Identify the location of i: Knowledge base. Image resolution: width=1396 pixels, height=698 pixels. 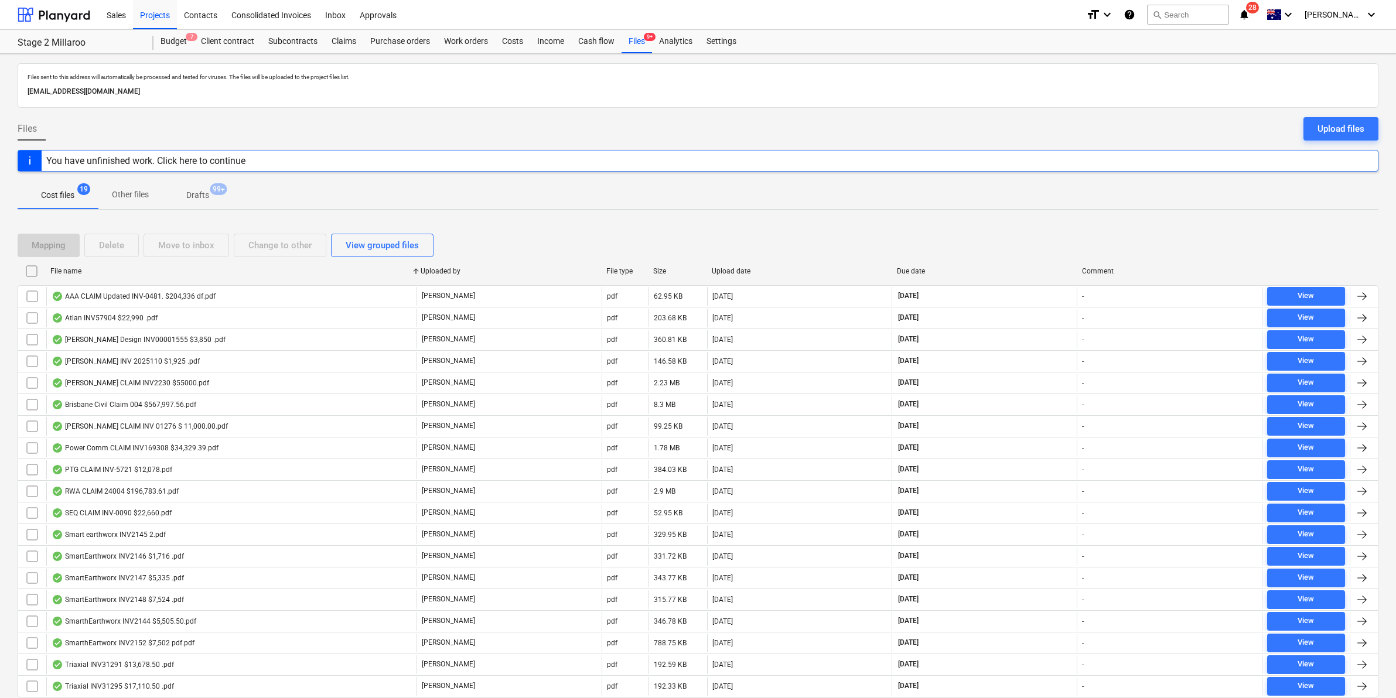
(1130, 15).